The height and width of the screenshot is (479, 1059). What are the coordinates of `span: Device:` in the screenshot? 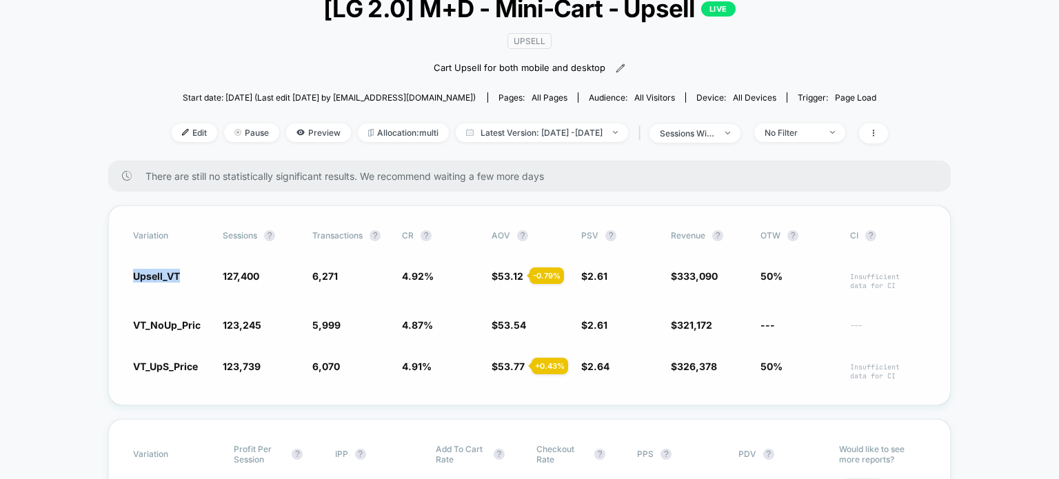 It's located at (736, 97).